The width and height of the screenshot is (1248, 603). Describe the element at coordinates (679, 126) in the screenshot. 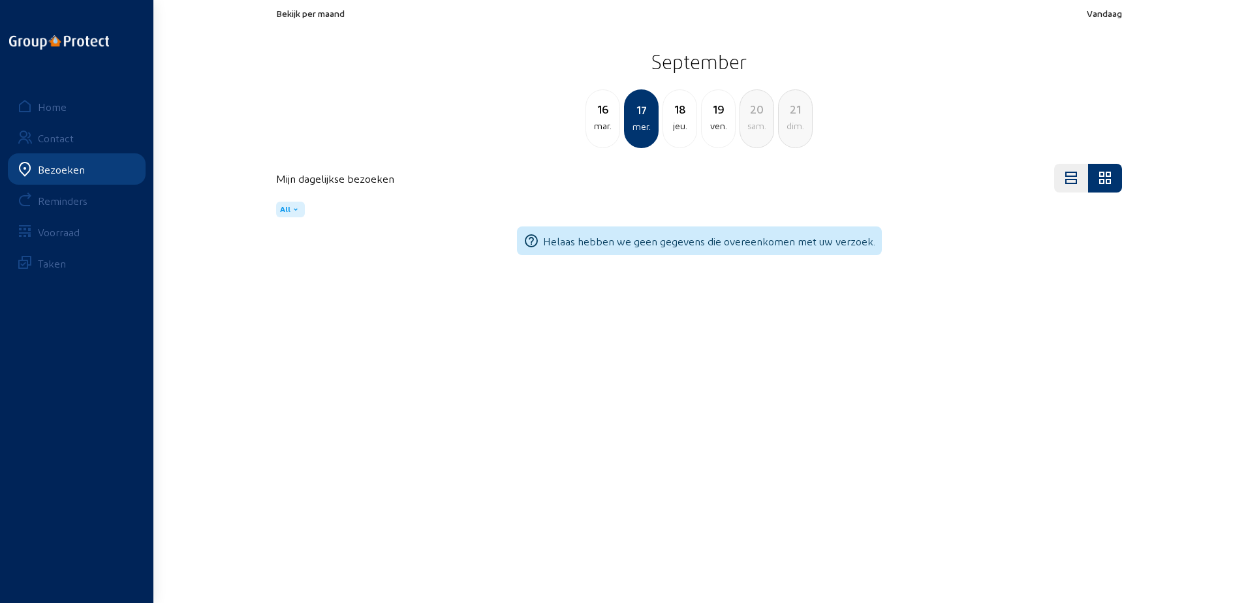

I see `div: jeu.` at that location.